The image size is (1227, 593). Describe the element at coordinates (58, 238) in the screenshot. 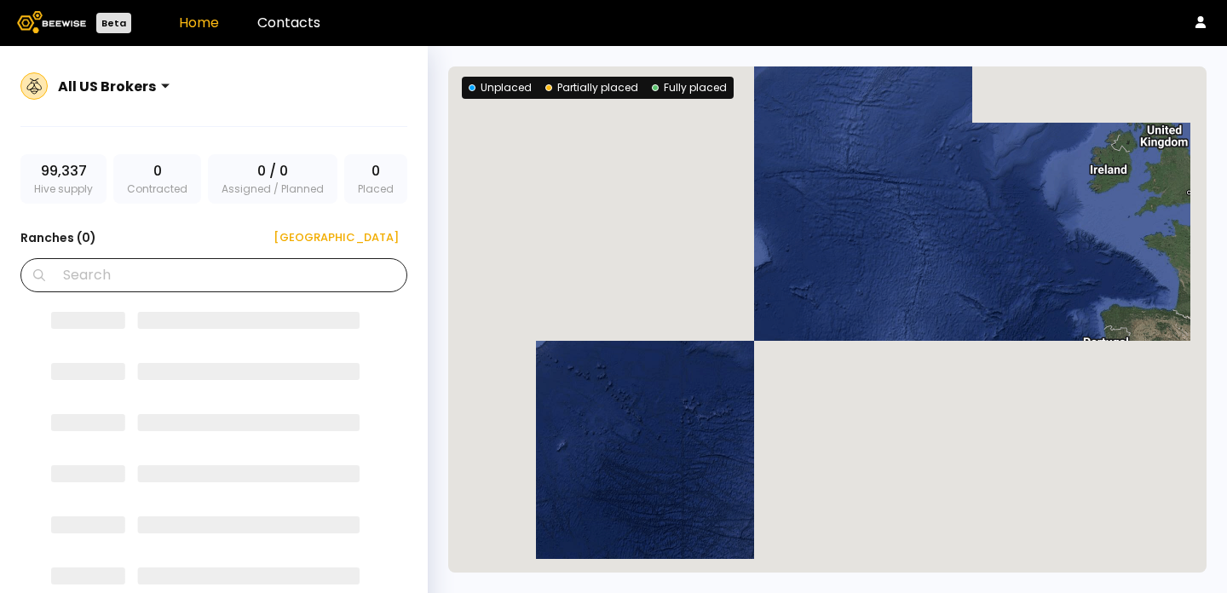

I see `h3: Ranches ( 0 )` at that location.